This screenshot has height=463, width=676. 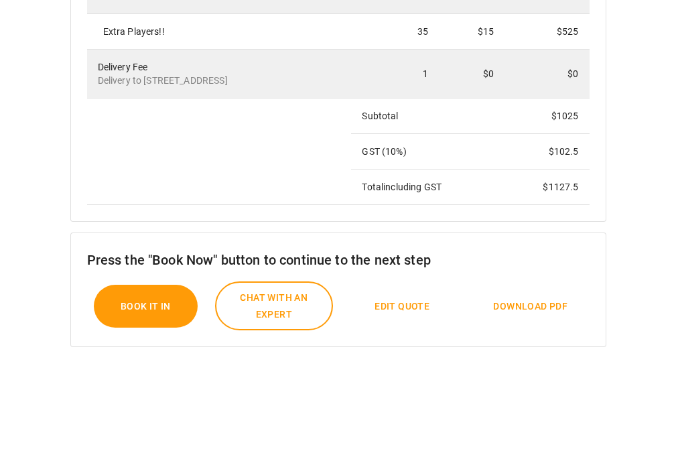 I want to click on td: 35, so click(x=395, y=31).